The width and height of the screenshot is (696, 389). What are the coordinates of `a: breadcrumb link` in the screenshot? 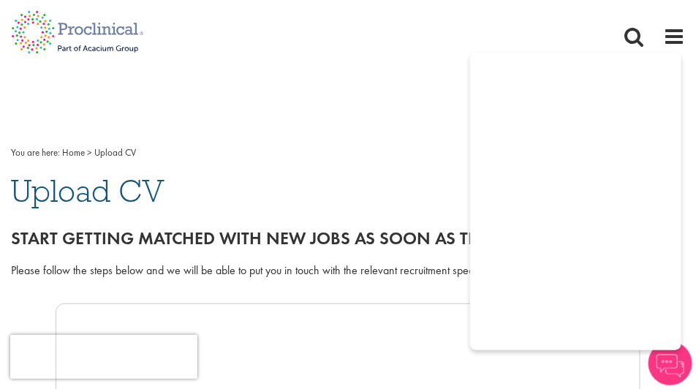 It's located at (73, 152).